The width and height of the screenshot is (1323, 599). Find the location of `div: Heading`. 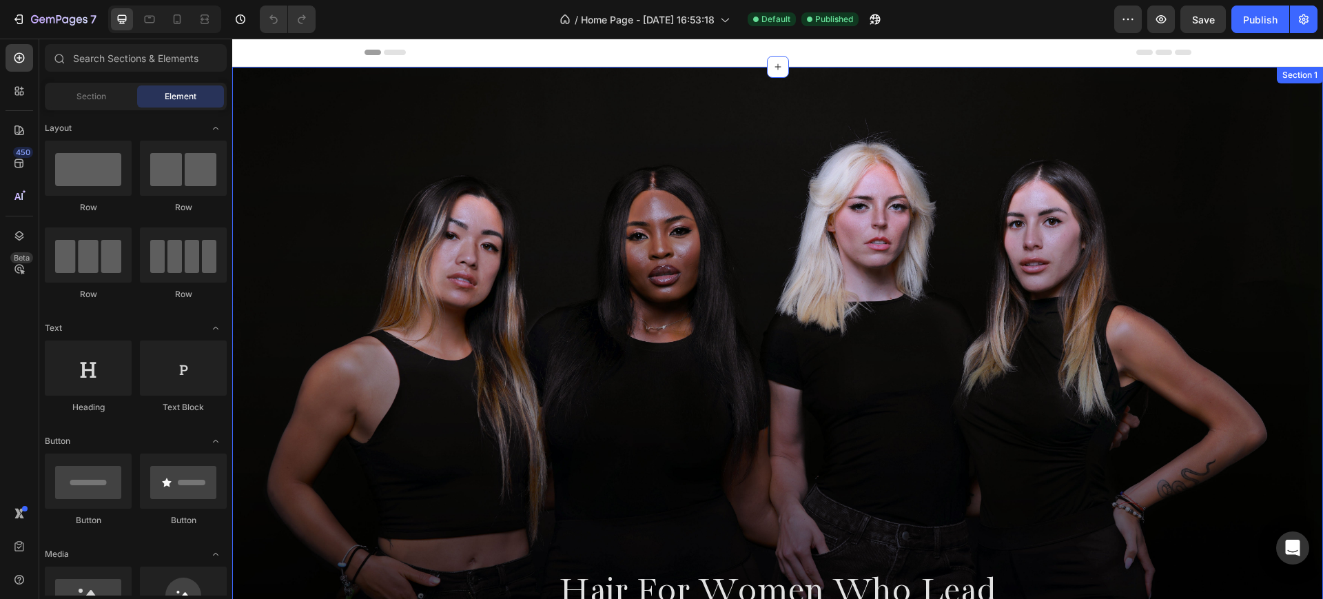

div: Heading is located at coordinates (88, 407).